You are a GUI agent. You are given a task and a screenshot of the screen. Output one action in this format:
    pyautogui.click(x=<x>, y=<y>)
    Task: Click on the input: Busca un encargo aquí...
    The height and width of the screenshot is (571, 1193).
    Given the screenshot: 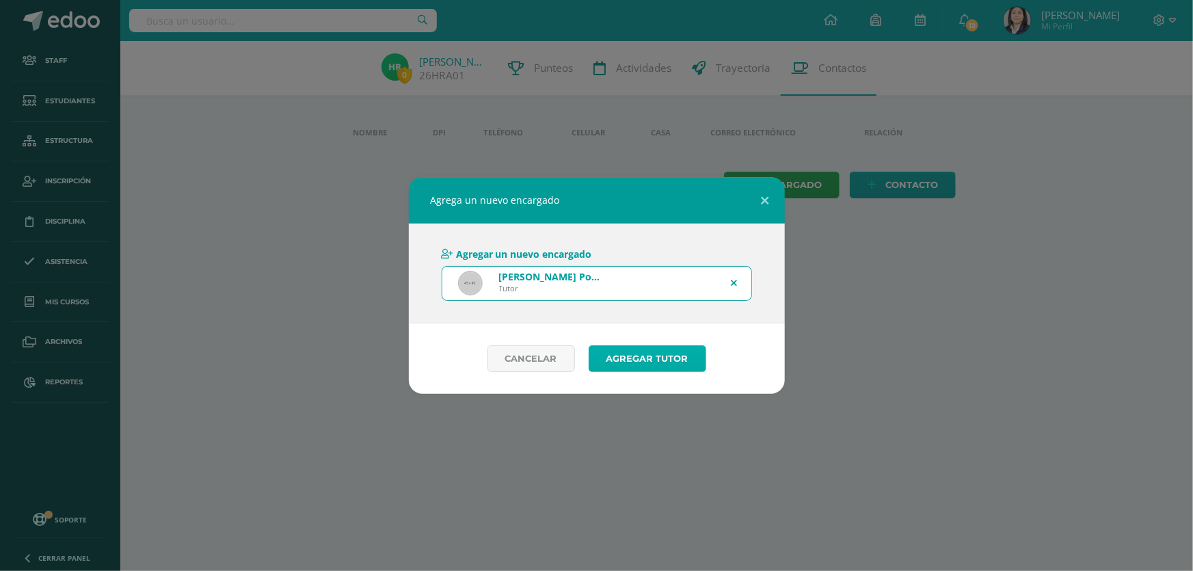 What is the action you would take?
    pyautogui.click(x=597, y=283)
    